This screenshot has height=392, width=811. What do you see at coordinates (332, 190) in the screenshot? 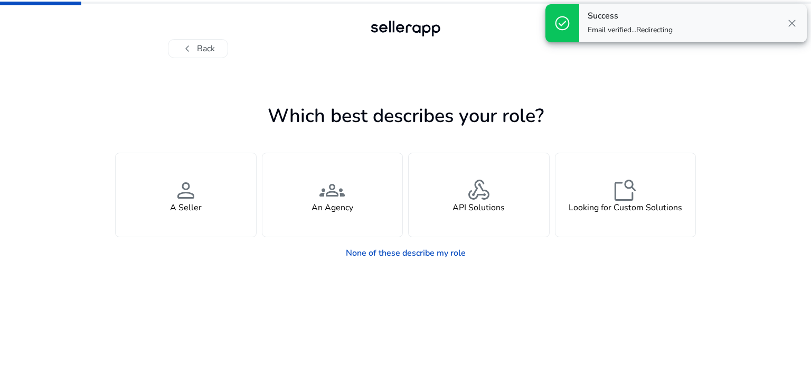
I see `span: groups` at bounding box center [332, 190].